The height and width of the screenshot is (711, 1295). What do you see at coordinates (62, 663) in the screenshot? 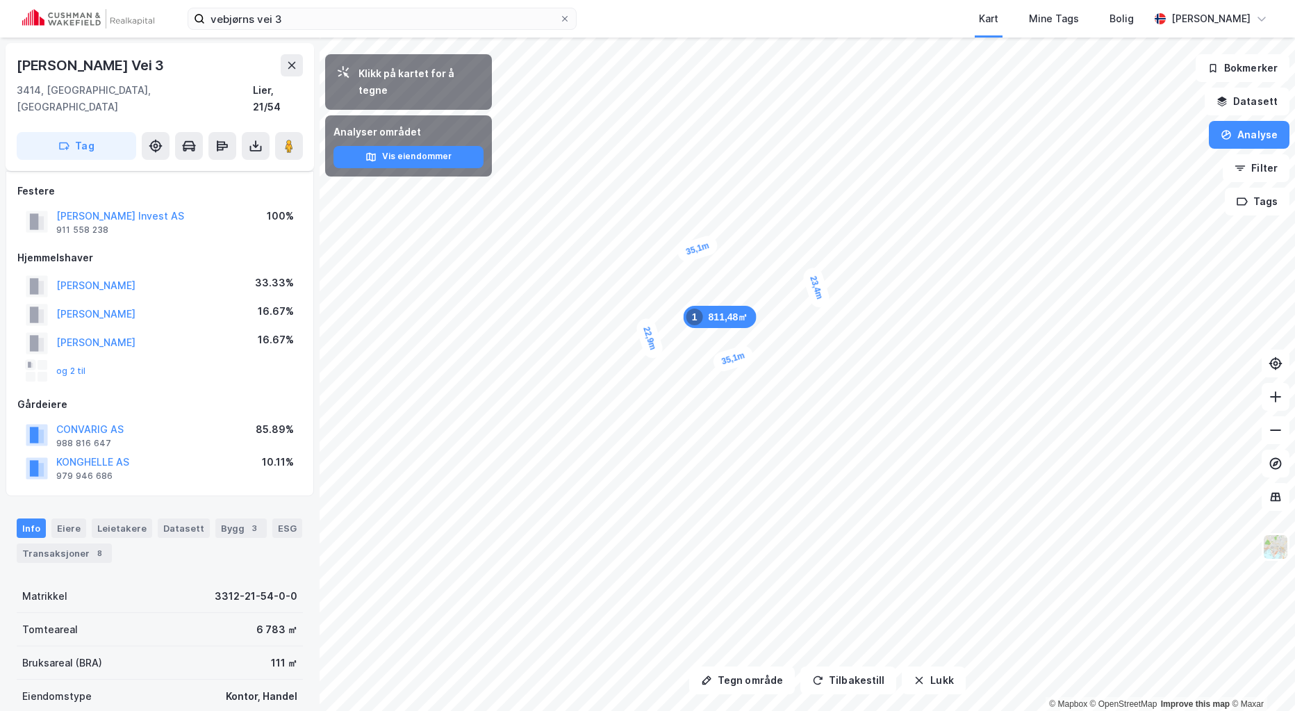
I see `div: Bruksareal (BRA)` at bounding box center [62, 663].